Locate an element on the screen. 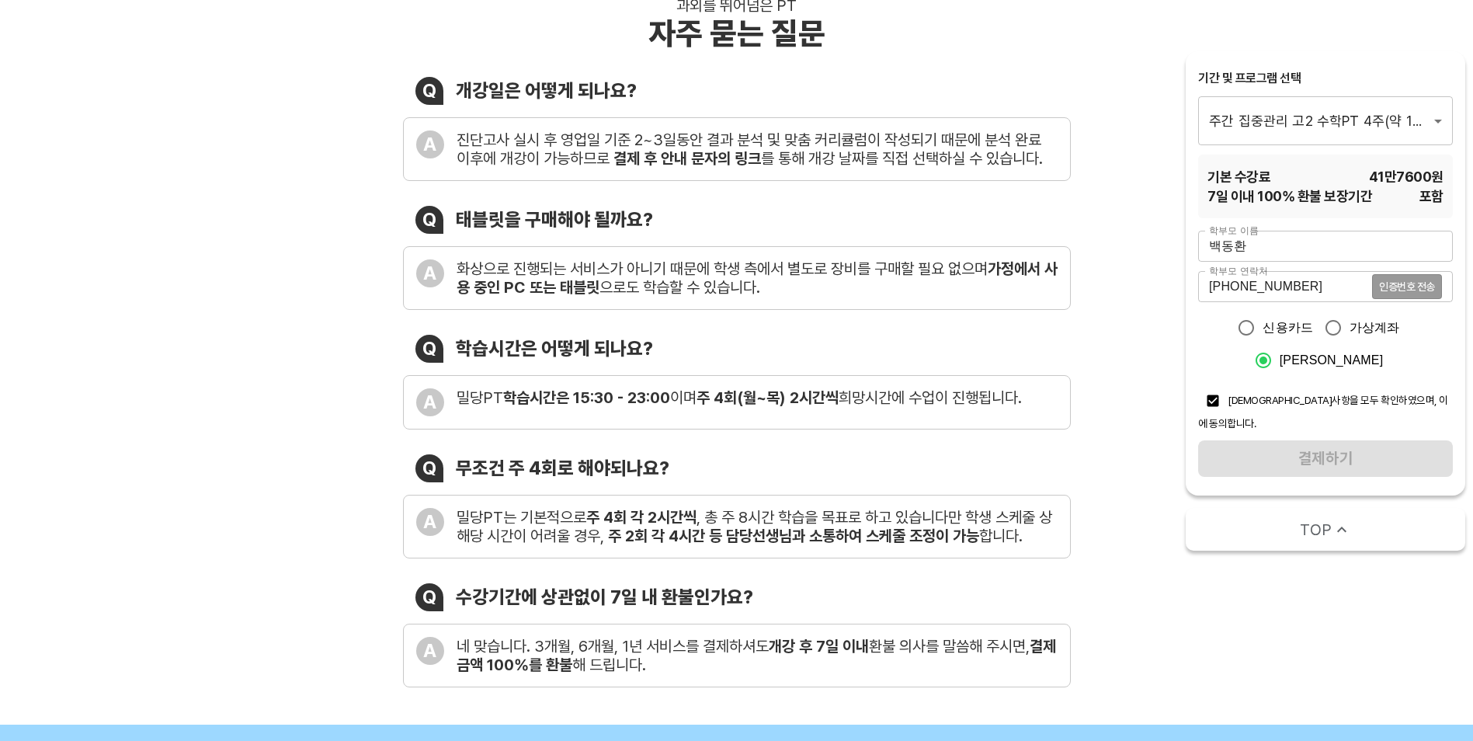 The height and width of the screenshot is (741, 1473). div: 무조건 주 4회로 해야되나요? is located at coordinates (562, 467).